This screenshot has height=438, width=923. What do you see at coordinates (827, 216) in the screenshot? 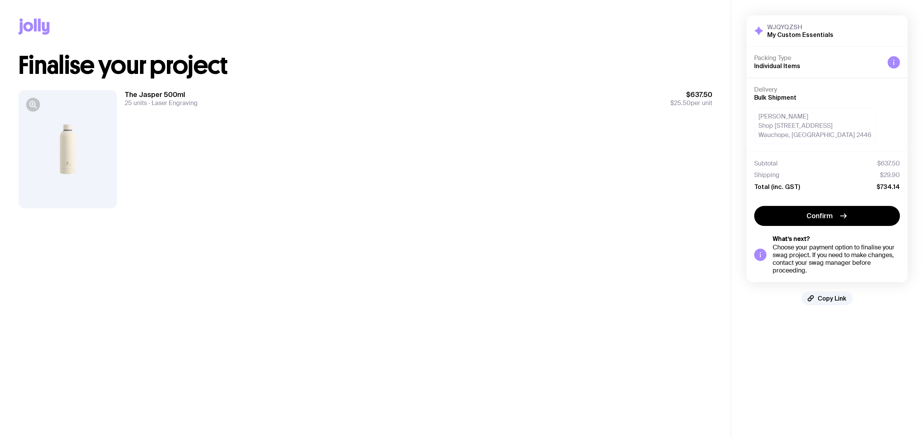
I see `button: Confirm` at bounding box center [827, 216].